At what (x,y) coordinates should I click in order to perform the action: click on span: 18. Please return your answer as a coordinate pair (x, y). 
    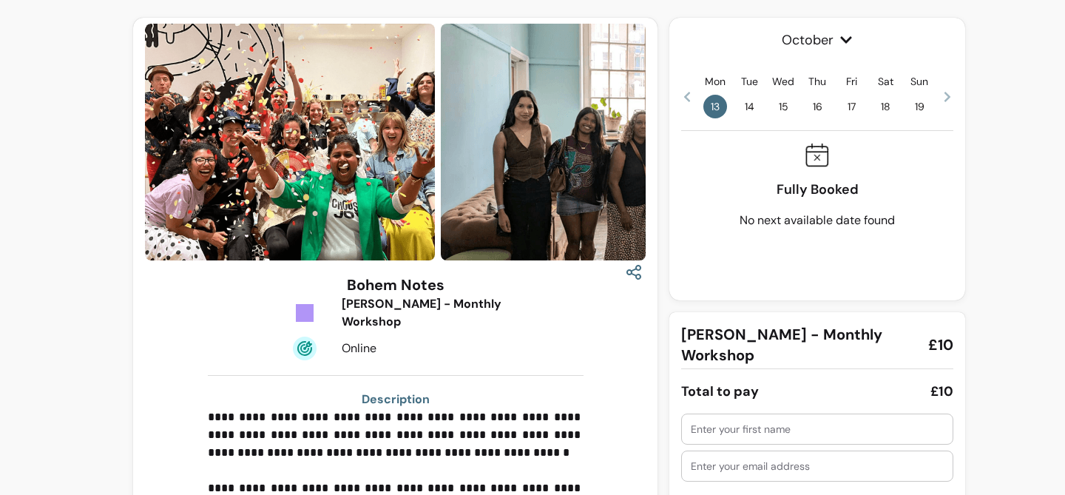
    Looking at the image, I should click on (886, 107).